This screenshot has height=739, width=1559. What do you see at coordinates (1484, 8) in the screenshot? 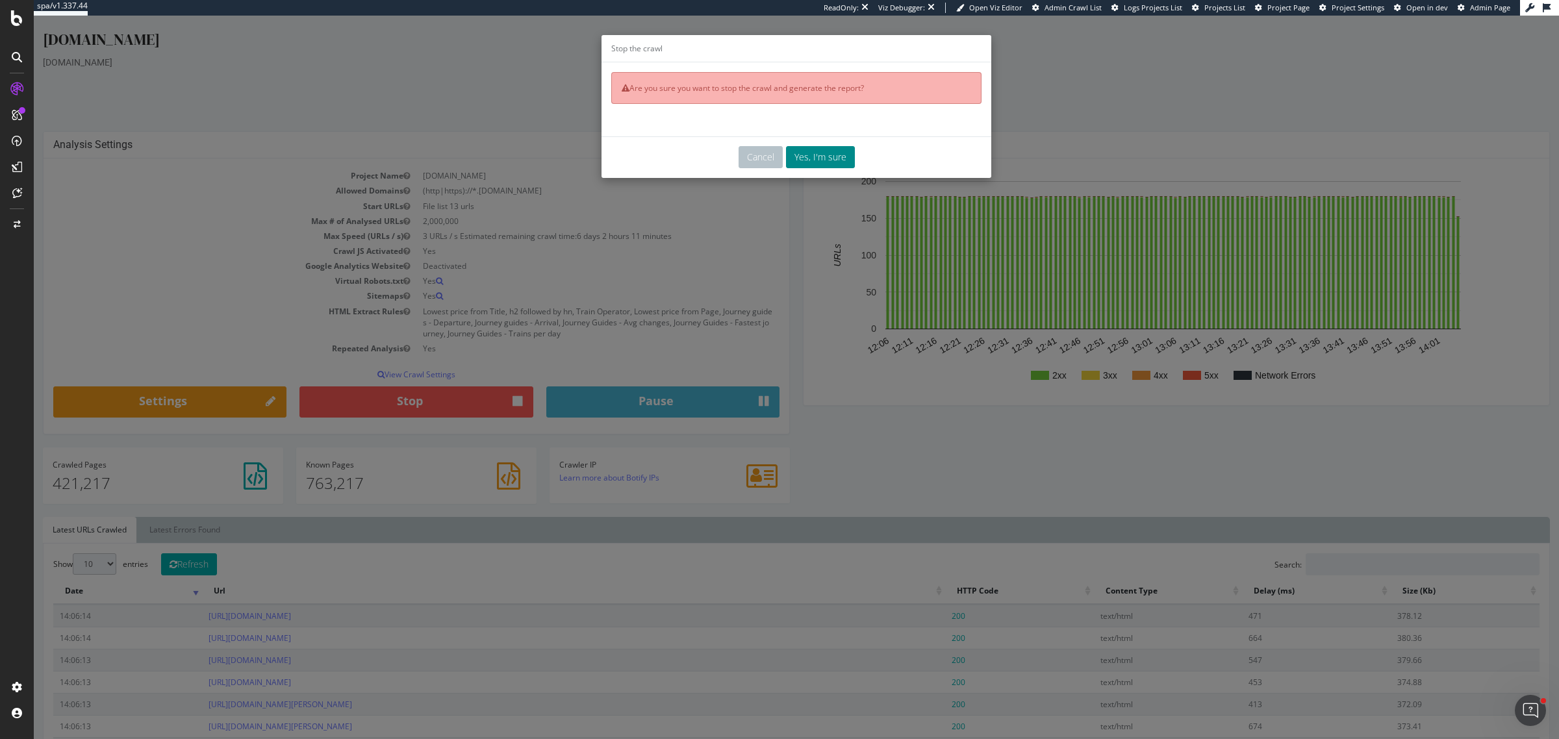
I see `a: Admin Page` at bounding box center [1484, 8].